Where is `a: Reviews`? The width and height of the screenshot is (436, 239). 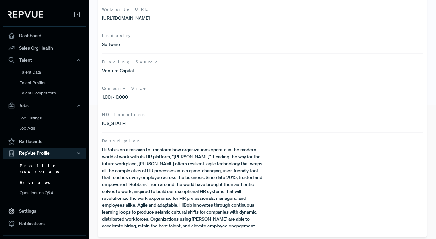 a: Reviews is located at coordinates (53, 183).